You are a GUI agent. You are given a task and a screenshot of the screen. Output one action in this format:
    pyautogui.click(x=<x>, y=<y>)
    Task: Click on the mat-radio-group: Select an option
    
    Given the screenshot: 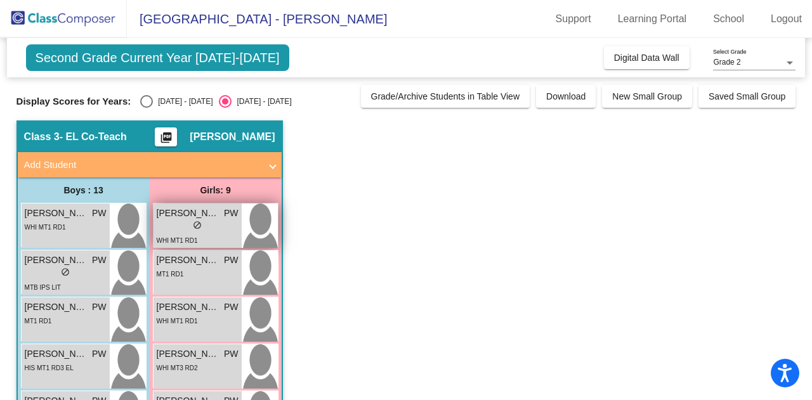 What is the action you would take?
    pyautogui.click(x=216, y=102)
    